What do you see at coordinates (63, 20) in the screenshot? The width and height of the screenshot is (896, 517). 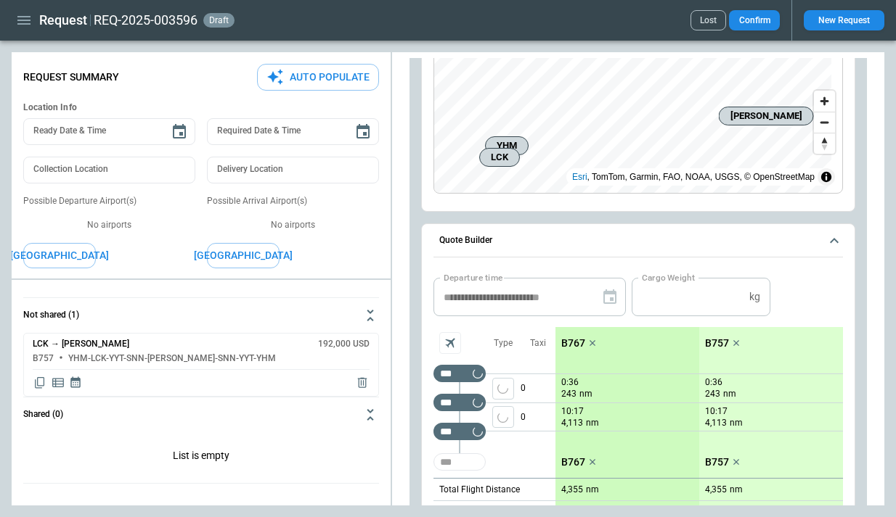 I see `h1: Request` at bounding box center [63, 20].